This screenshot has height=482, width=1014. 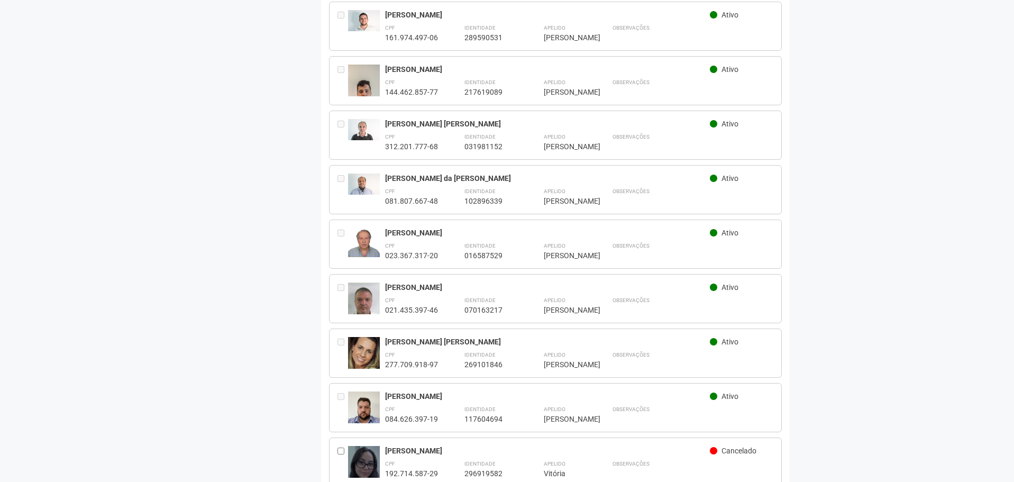 What do you see at coordinates (412, 147) in the screenshot?
I see `div: 312.201.777-68` at bounding box center [412, 147].